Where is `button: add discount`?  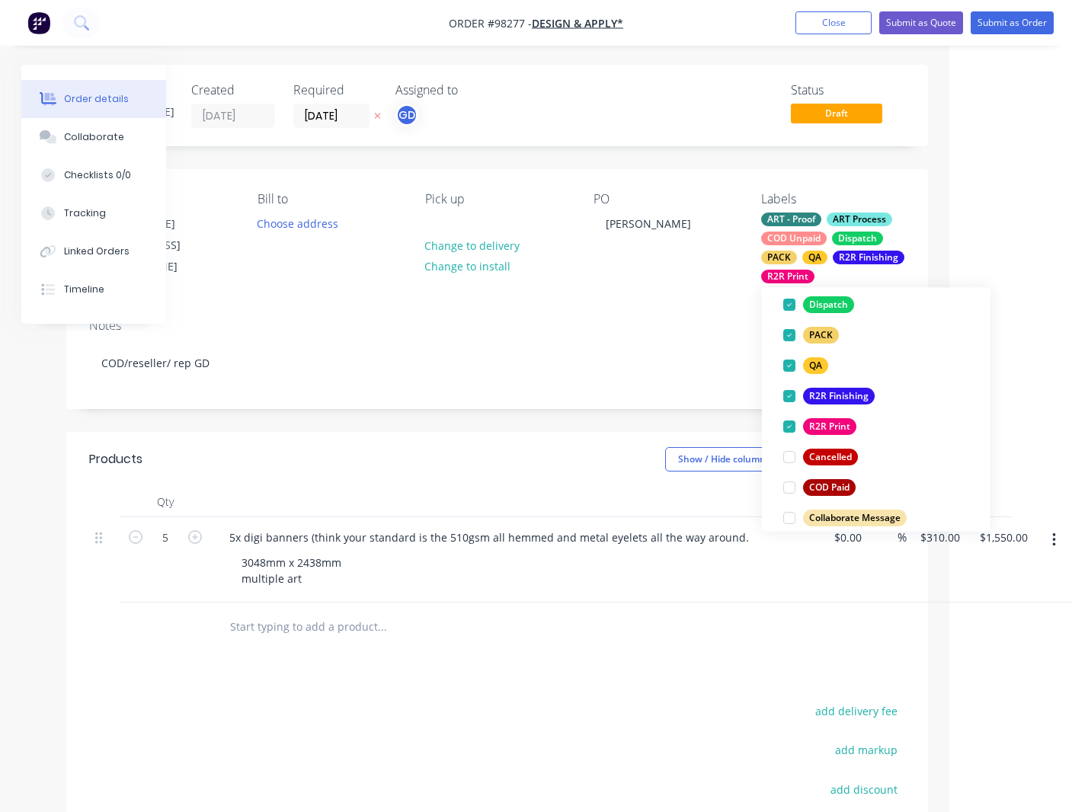 button: add discount is located at coordinates (863, 788).